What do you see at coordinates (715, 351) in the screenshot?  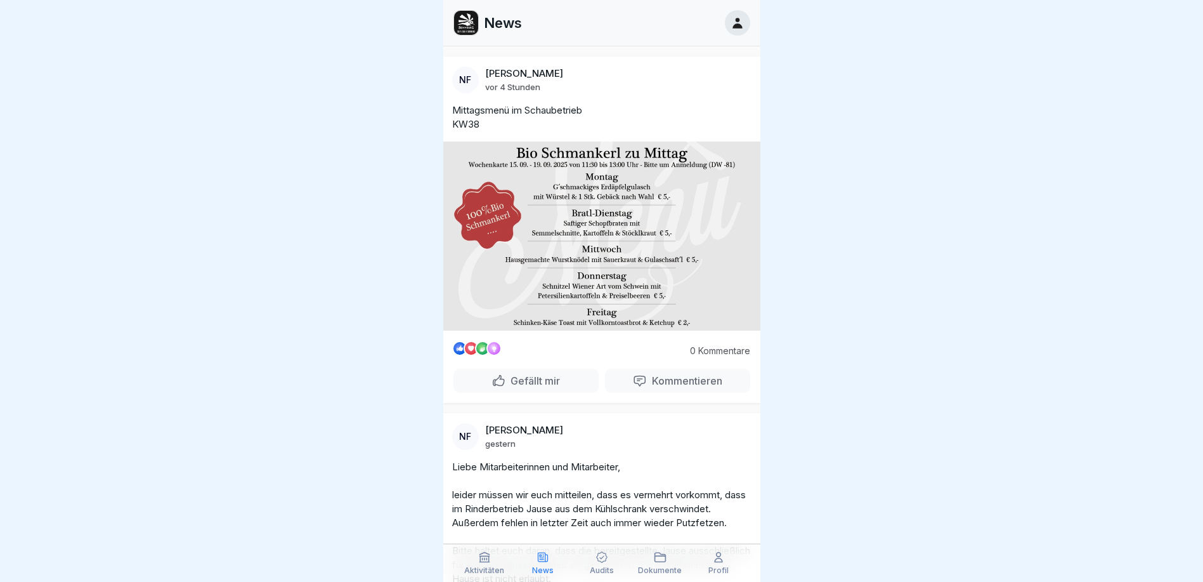 I see `p: 0 Kommentare` at bounding box center [715, 351].